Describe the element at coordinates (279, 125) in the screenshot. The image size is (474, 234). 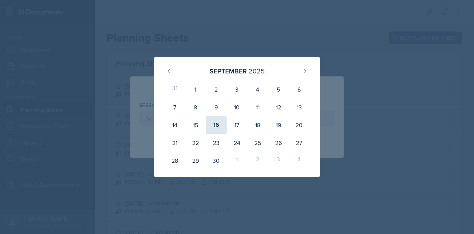
I see `div: 19` at that location.